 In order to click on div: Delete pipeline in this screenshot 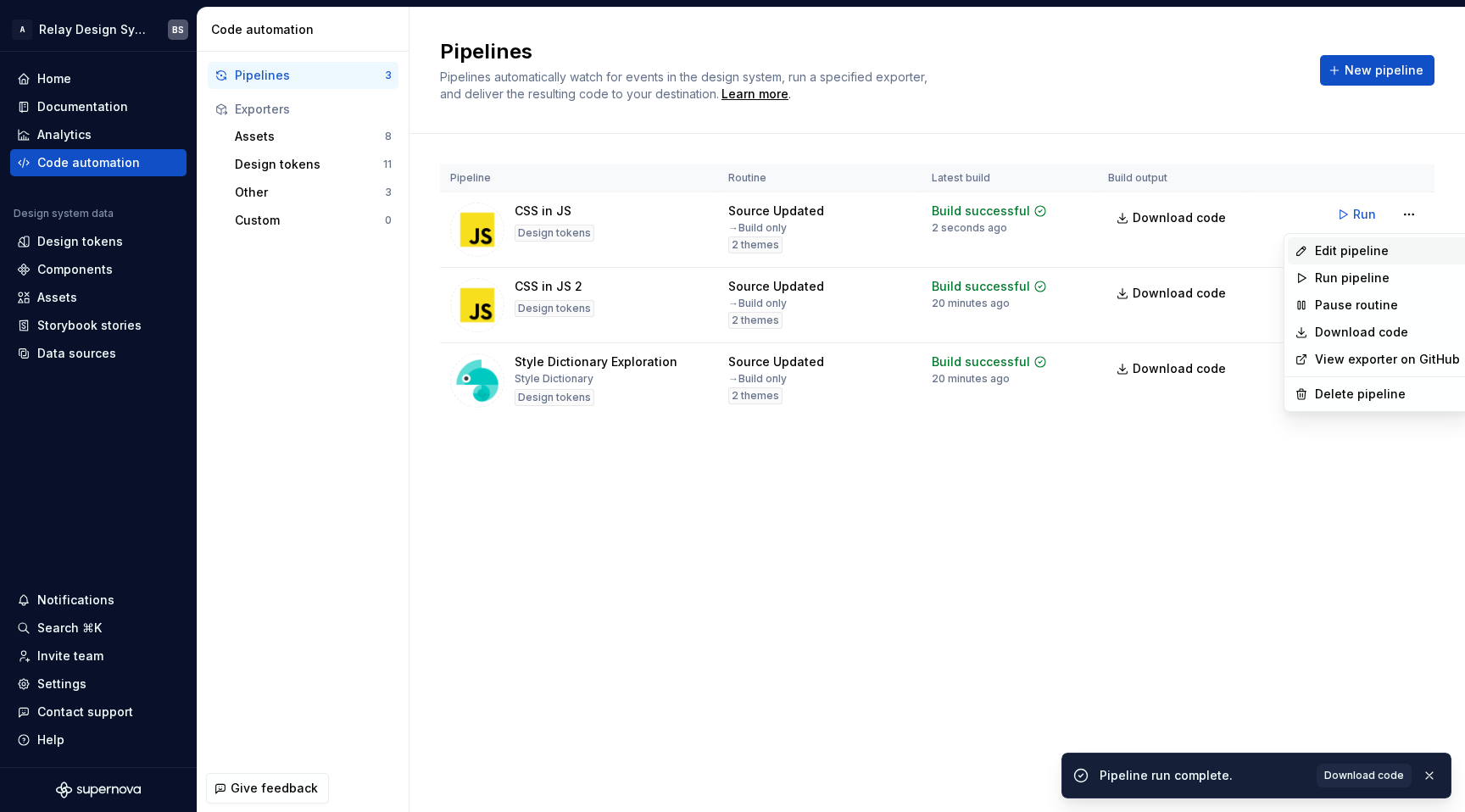, I will do `click(1387, 394)`.